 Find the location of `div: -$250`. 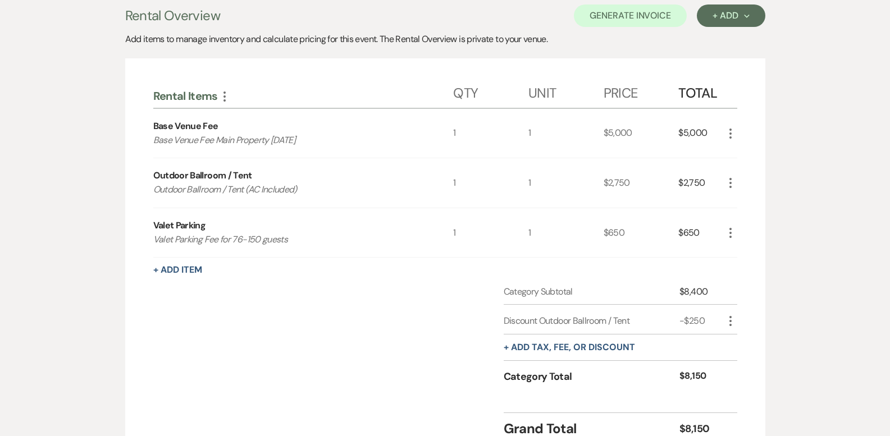

div: -$250 is located at coordinates (701, 321).